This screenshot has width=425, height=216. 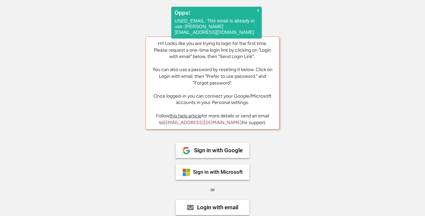 What do you see at coordinates (186, 151) in the screenshot?
I see `img: 1024px-Google__G__Logo.svg.png` at bounding box center [186, 151].